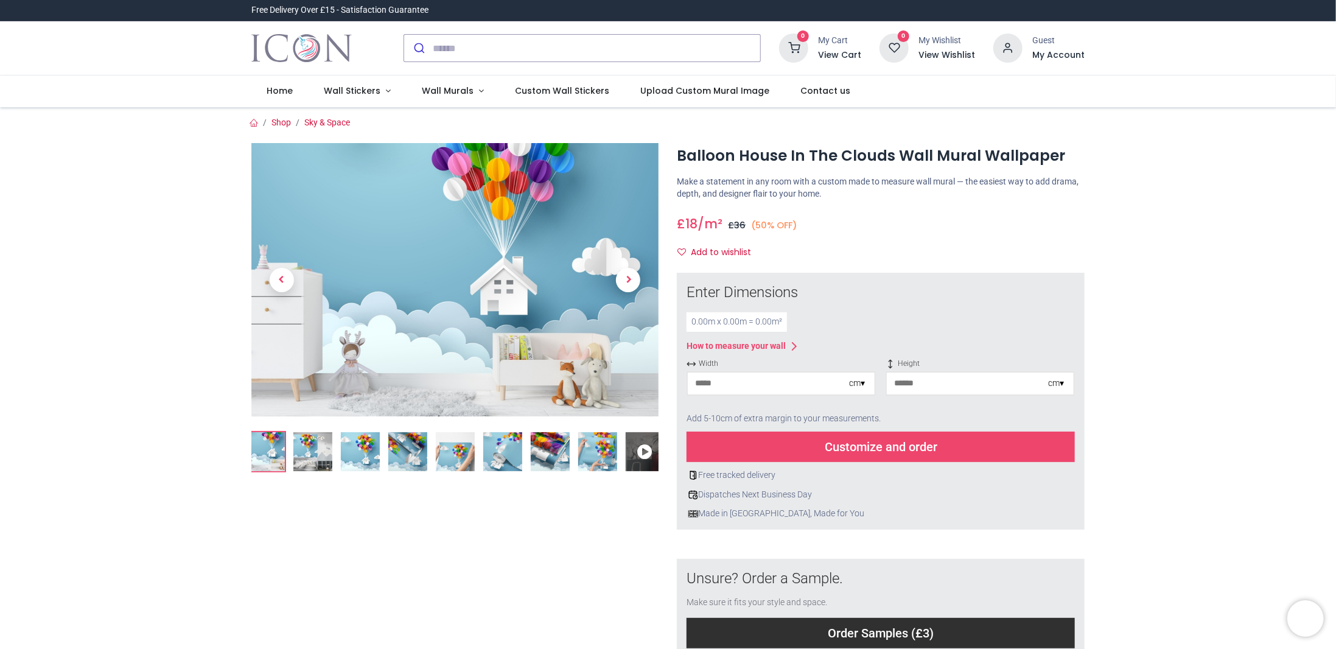 Image resolution: width=1336 pixels, height=649 pixels. I want to click on div: 0.00 m x 0.00 m = 0.00 m², so click(736, 322).